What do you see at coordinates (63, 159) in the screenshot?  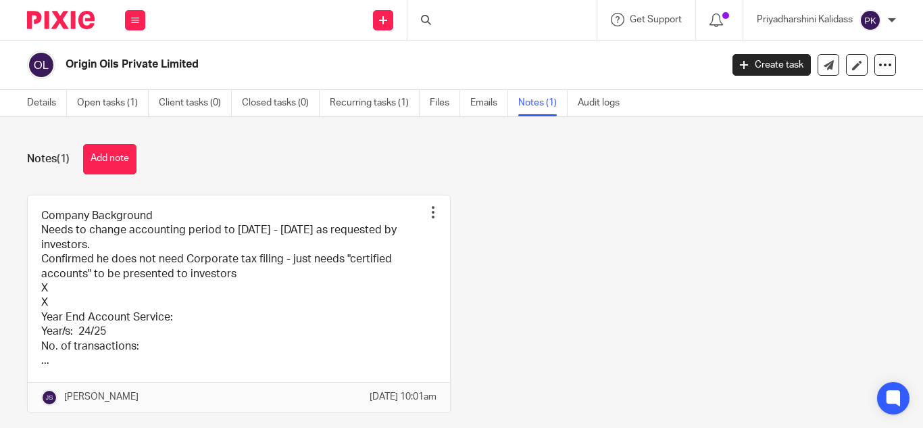 I see `span: (1)` at bounding box center [63, 159].